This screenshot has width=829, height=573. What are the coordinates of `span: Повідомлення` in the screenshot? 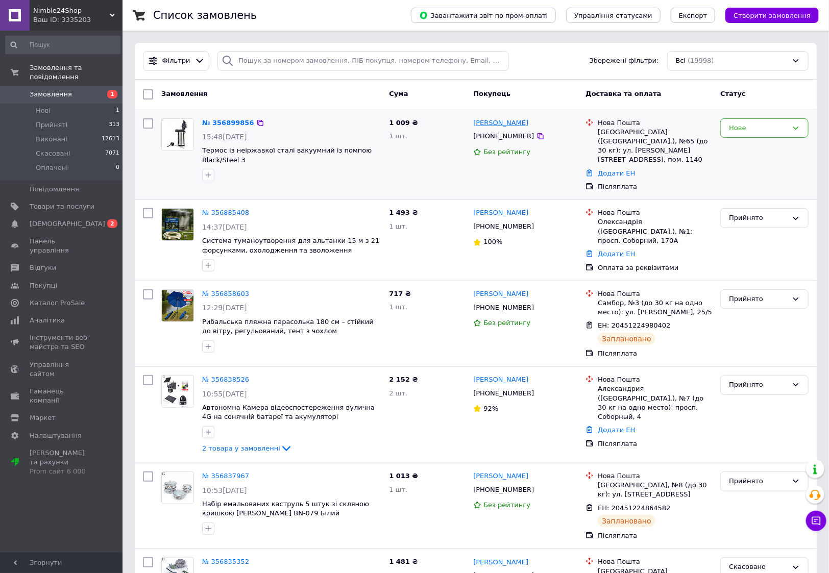 It's located at (54, 189).